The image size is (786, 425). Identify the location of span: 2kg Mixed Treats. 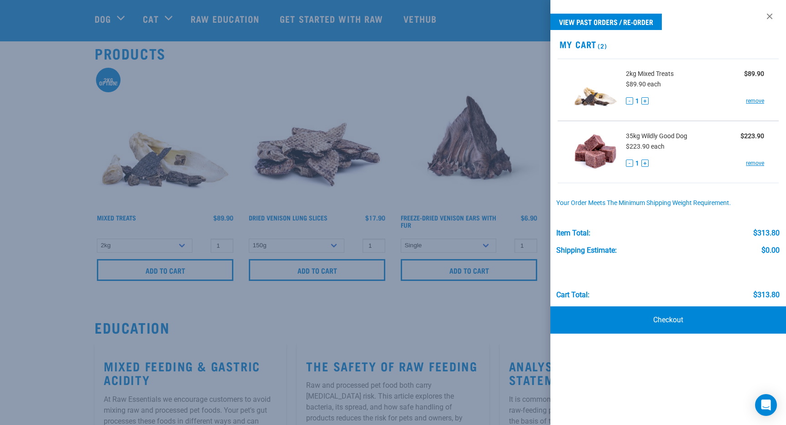
(650, 74).